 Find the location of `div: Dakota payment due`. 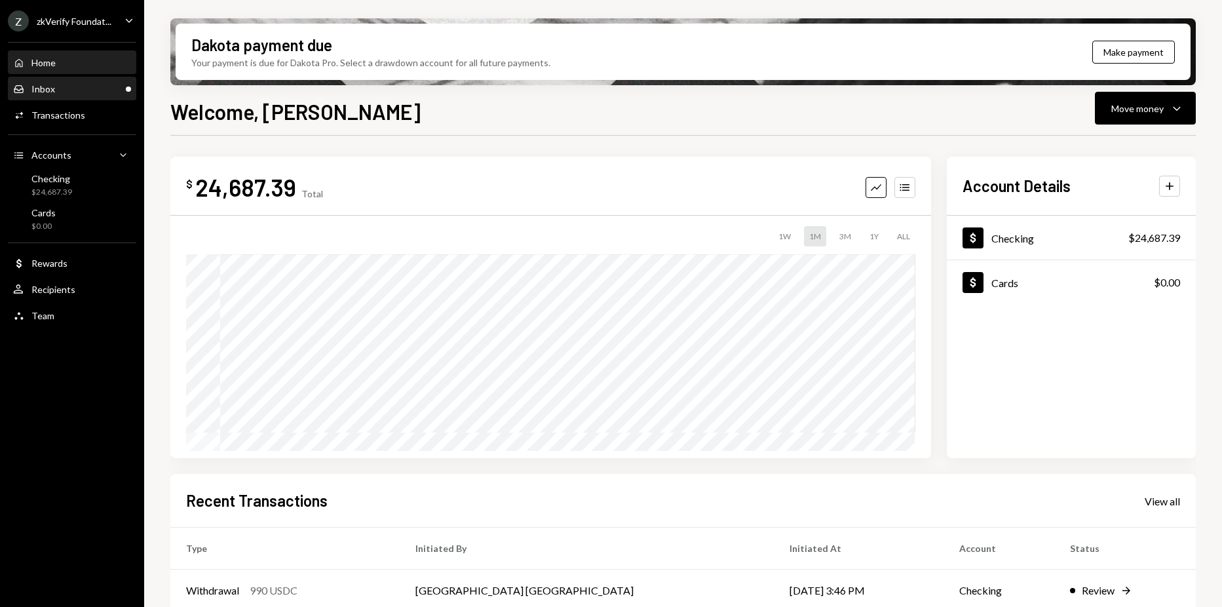

div: Dakota payment due is located at coordinates (261, 45).